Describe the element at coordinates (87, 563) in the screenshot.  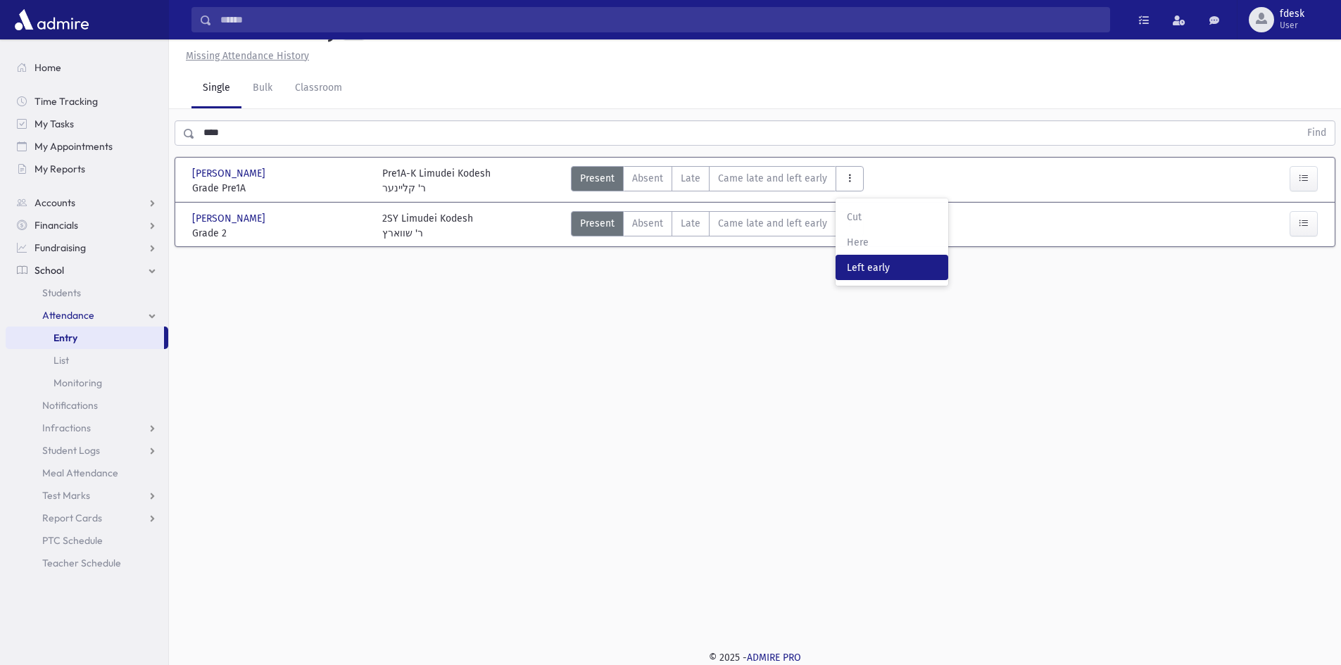
I see `a: Teacher Schedule` at that location.